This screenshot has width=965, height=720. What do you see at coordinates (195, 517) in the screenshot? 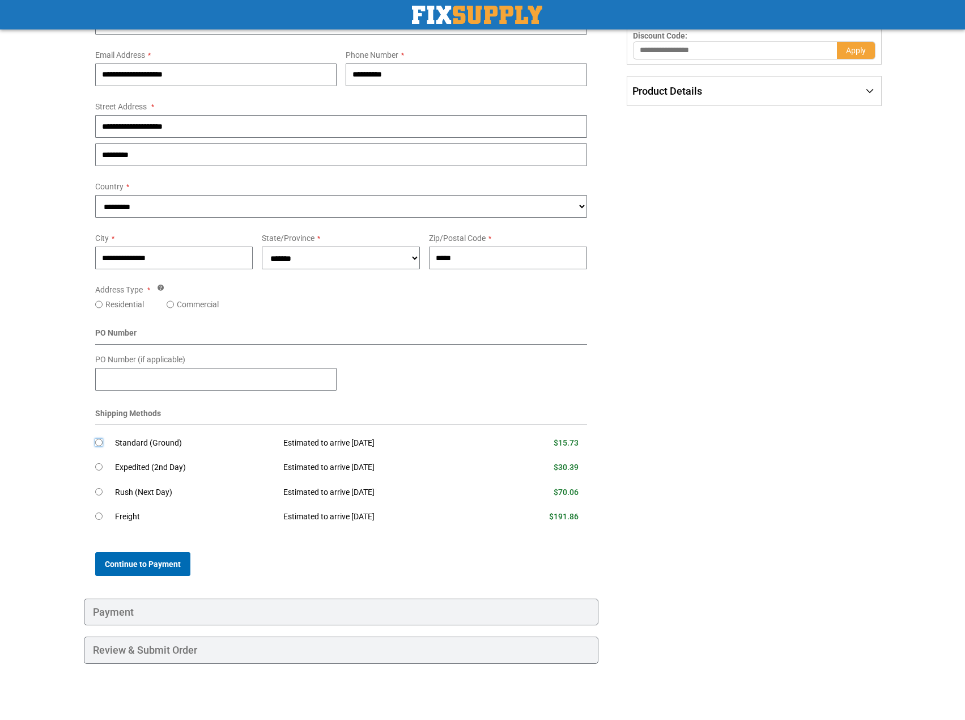
I see `td: Freight` at bounding box center [195, 517].